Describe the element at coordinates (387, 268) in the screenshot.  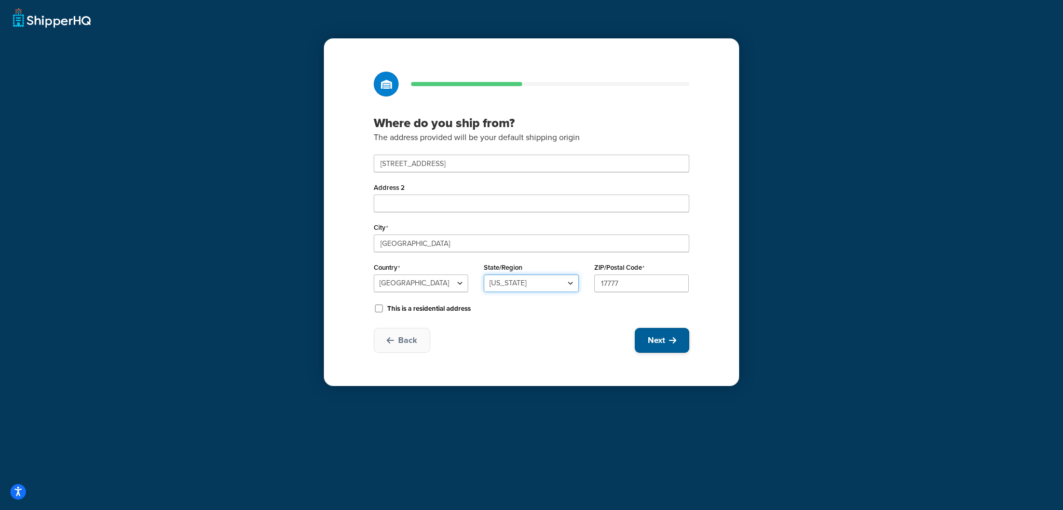
I see `label: Country` at that location.